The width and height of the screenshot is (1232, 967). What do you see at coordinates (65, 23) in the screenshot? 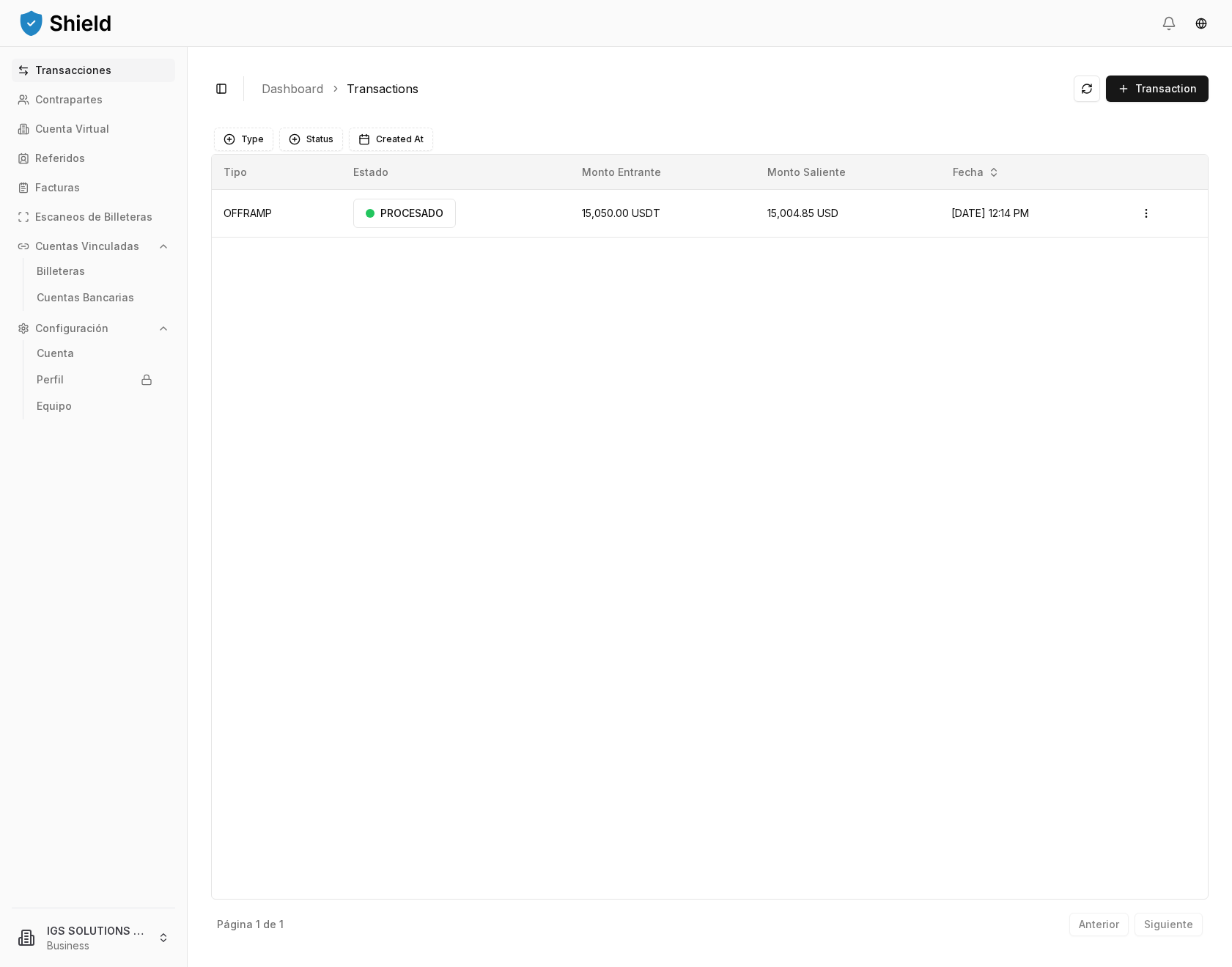
I see `img: ShieldPay Logo` at bounding box center [65, 23].